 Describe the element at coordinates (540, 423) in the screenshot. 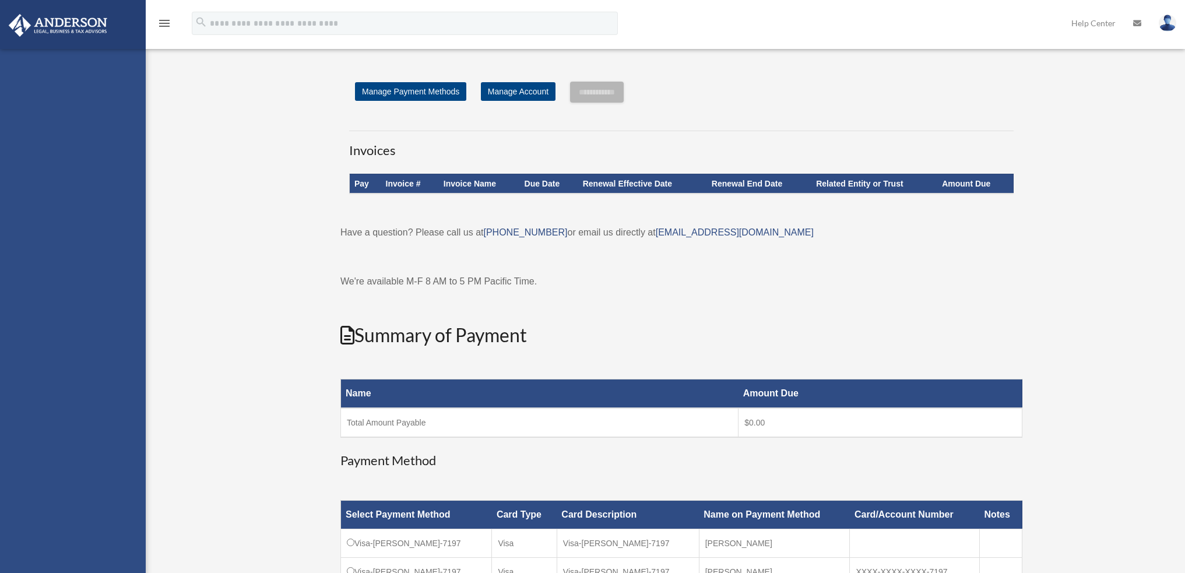

I see `td: Total Amount Payable` at that location.